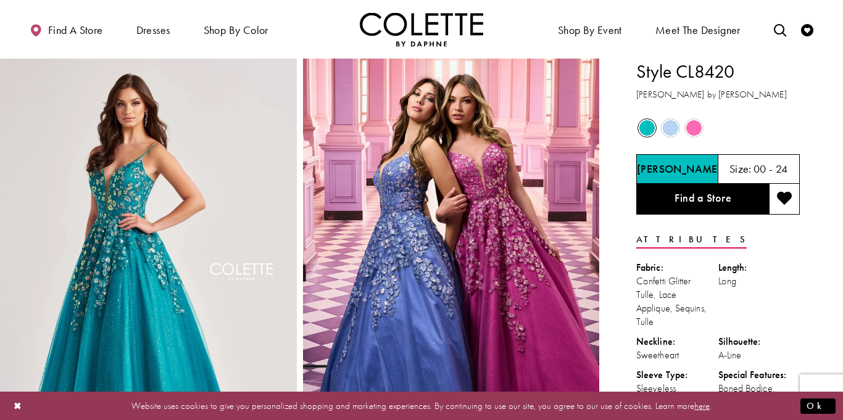 The image size is (843, 420). Describe the element at coordinates (647, 128) in the screenshot. I see `div: Jade` at that location.